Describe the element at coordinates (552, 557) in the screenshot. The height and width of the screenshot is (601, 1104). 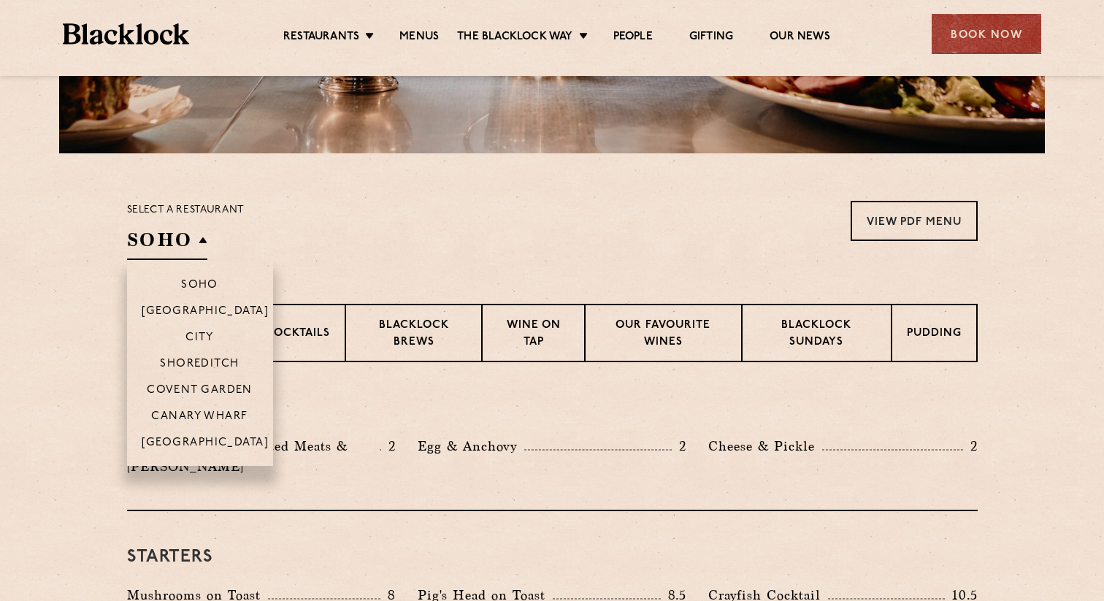
I see `h3: Starters` at that location.